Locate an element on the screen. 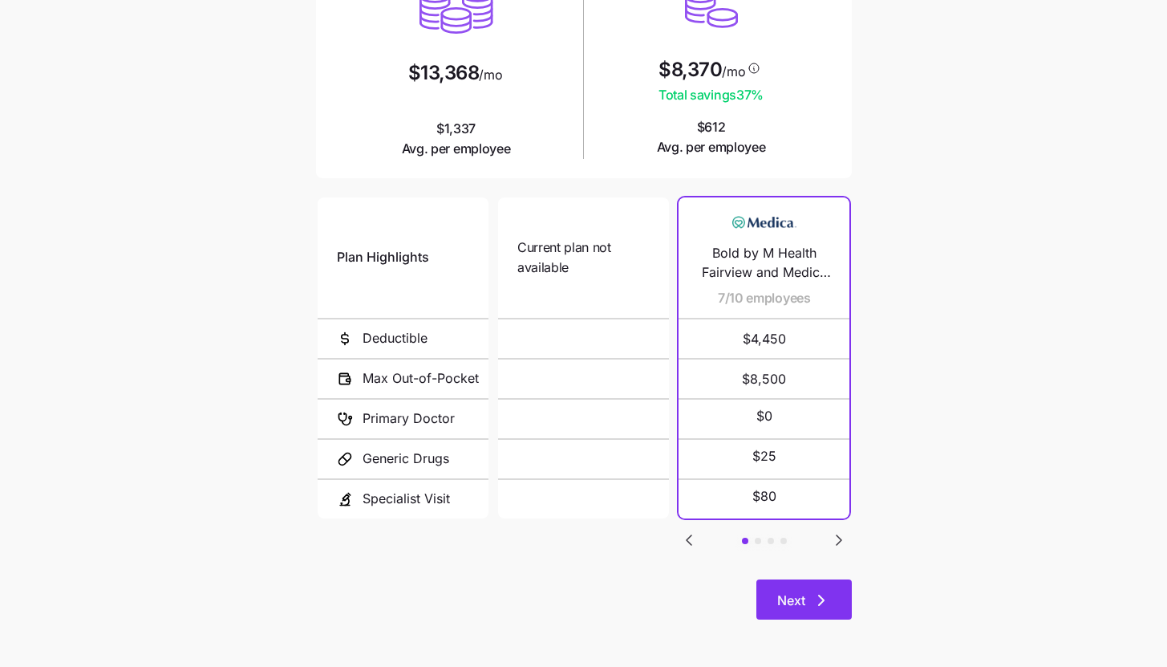  span: Total savings 37 % is located at coordinates (711, 95).